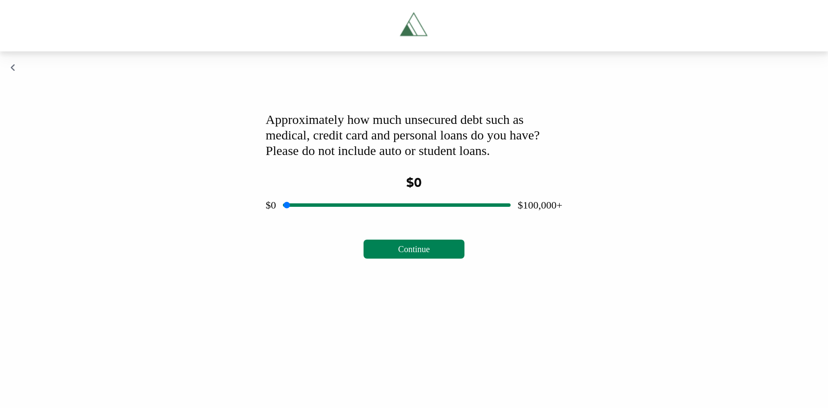 The image size is (828, 408). Describe the element at coordinates (414, 249) in the screenshot. I see `button: Continue` at that location.